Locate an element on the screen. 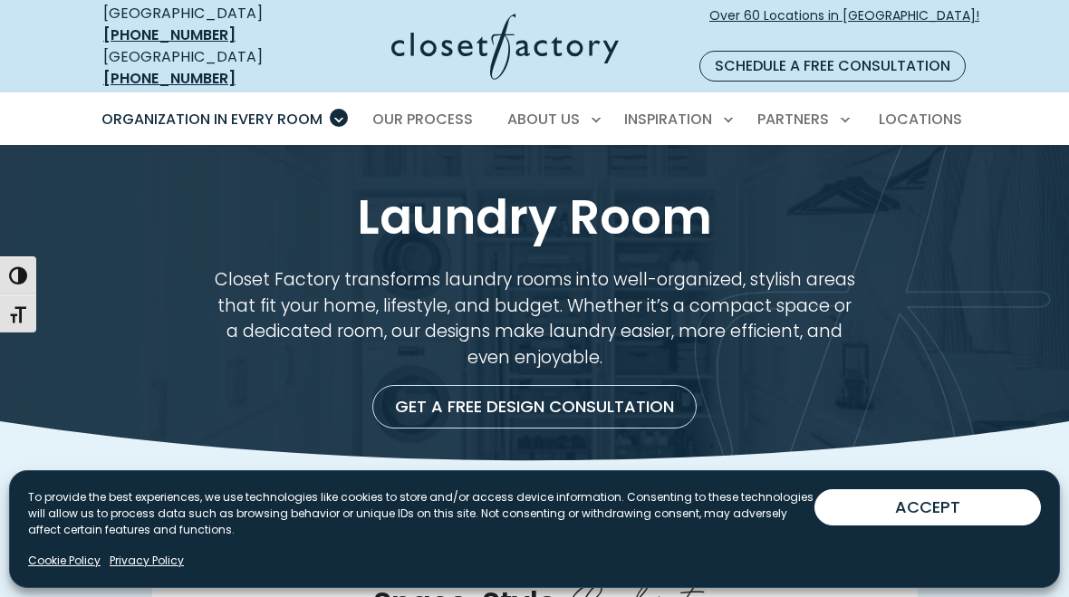  p: Closet Factory transforms laundry rooms into well-organized, stylish areas that fit your home, li... is located at coordinates (535, 319).